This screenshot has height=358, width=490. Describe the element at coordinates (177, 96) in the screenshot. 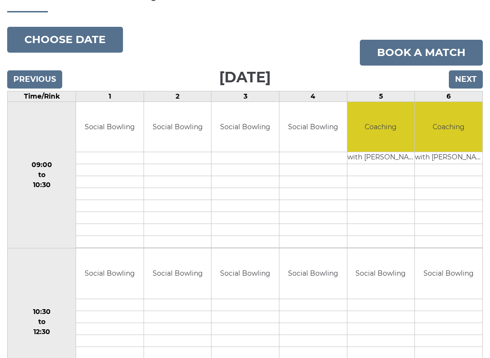

I see `td: 2` at that location.